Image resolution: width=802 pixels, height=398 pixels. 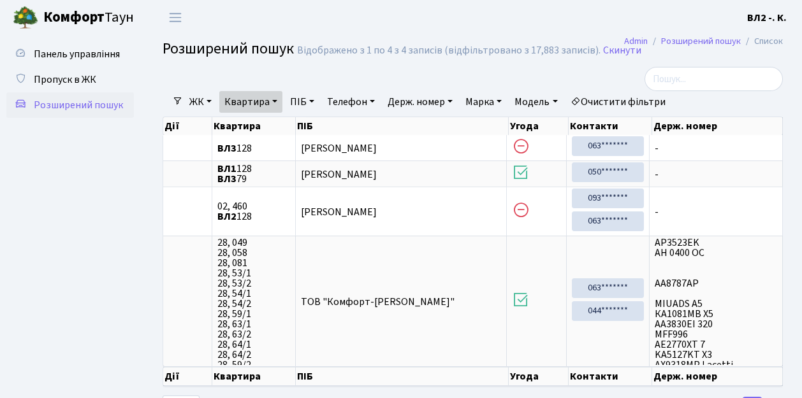 What do you see at coordinates (253, 149) in the screenshot?
I see `span: 128` at bounding box center [253, 149].